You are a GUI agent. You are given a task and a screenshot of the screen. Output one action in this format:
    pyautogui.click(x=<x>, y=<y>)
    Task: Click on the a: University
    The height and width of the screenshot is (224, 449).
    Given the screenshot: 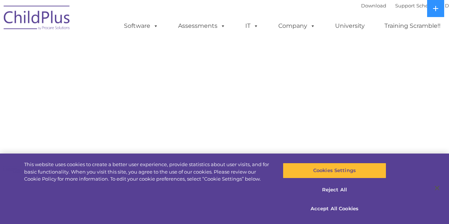 What is the action you would take?
    pyautogui.click(x=350, y=26)
    